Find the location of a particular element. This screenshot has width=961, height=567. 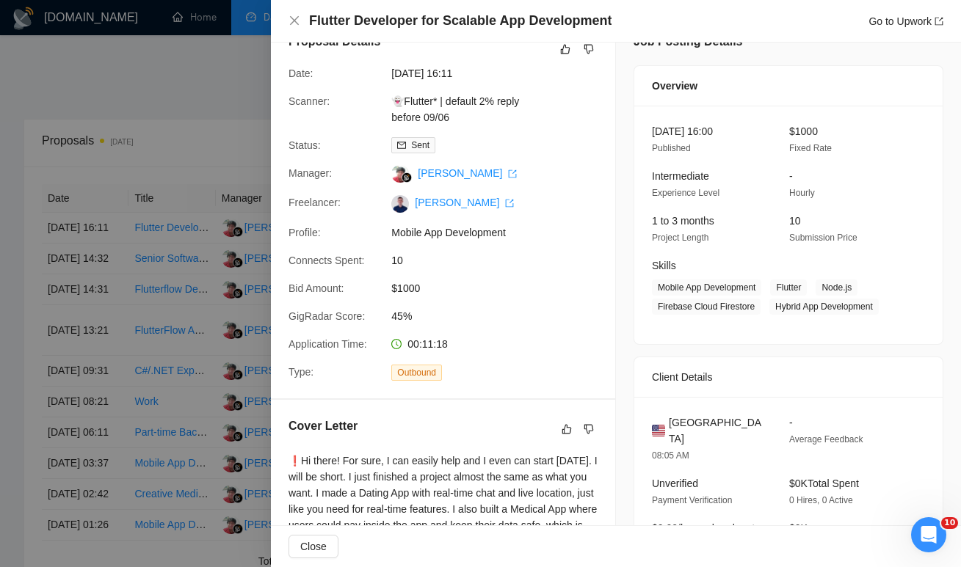

span: Outbound is located at coordinates (416, 373).